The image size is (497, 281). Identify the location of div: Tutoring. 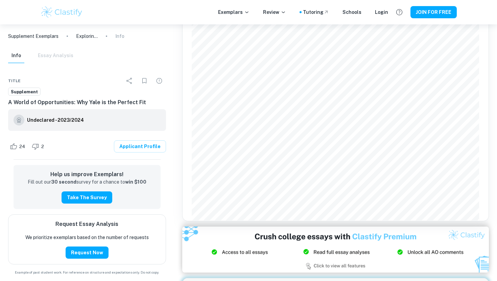
(316, 12).